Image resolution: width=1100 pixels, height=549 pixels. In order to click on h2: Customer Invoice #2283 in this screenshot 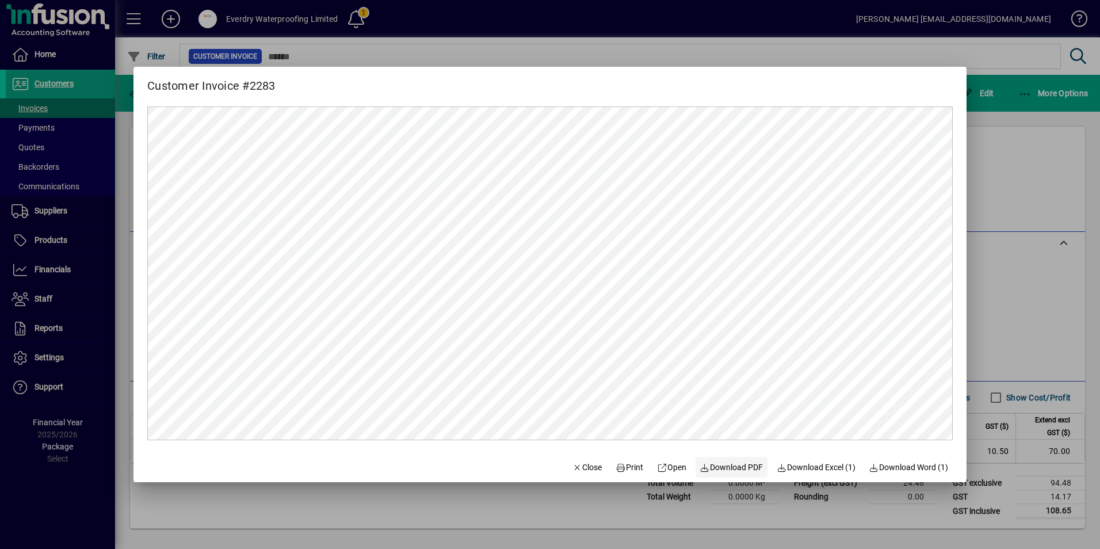, I will do `click(211, 81)`.